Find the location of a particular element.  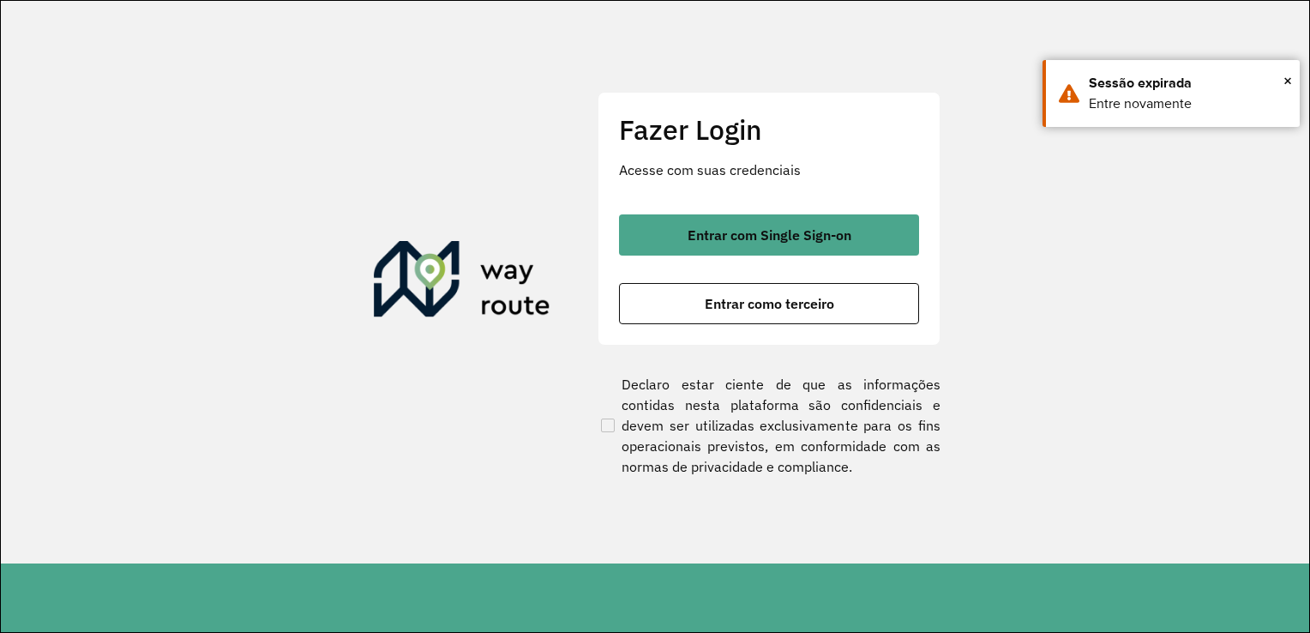

p: Acesse com suas credenciais is located at coordinates (769, 170).